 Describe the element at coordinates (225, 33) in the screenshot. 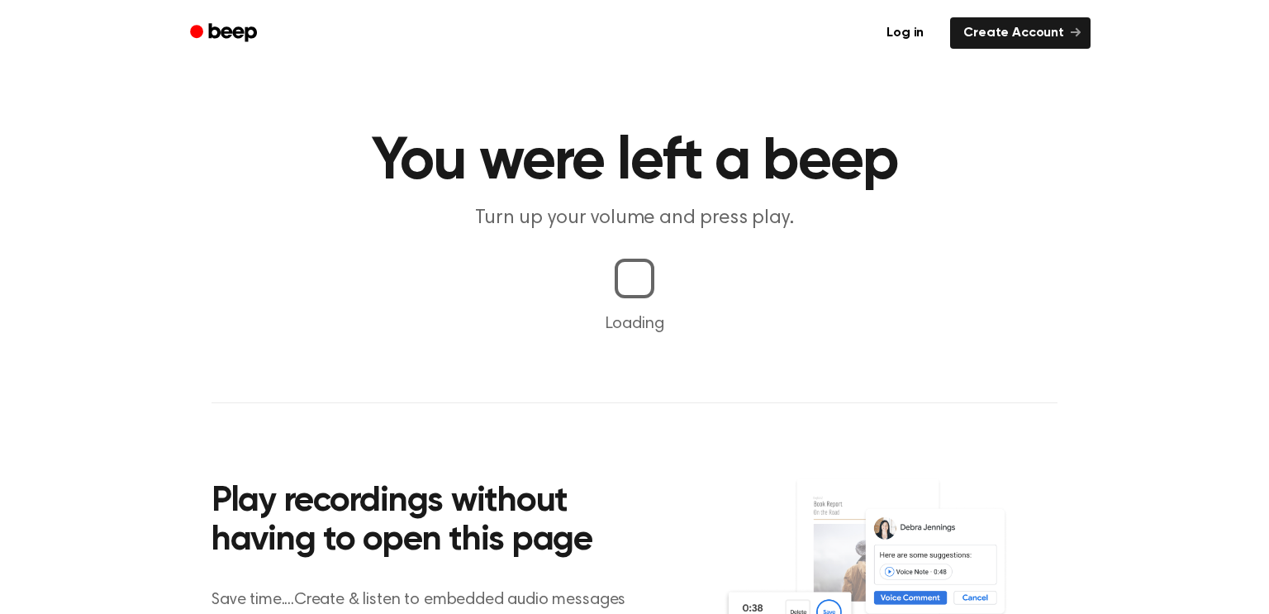

I see `a: Beep` at that location.